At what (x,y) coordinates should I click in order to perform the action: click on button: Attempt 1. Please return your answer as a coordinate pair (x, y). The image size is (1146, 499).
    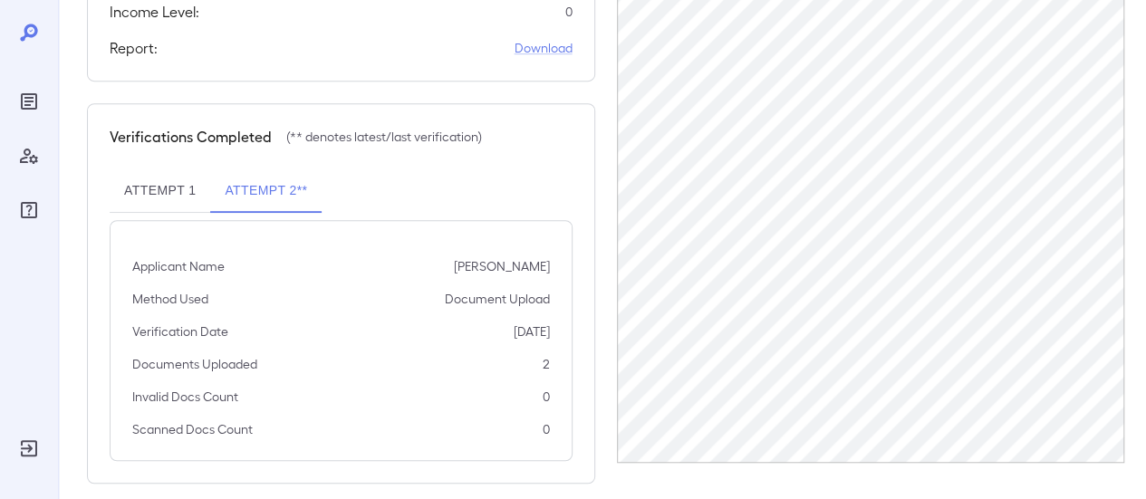
    Looking at the image, I should click on (159, 191).